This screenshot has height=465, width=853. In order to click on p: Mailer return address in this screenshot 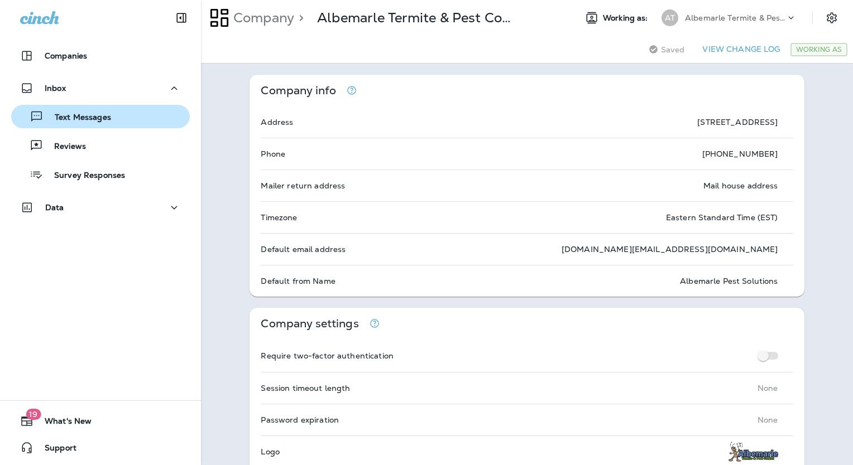, I will do `click(303, 186)`.